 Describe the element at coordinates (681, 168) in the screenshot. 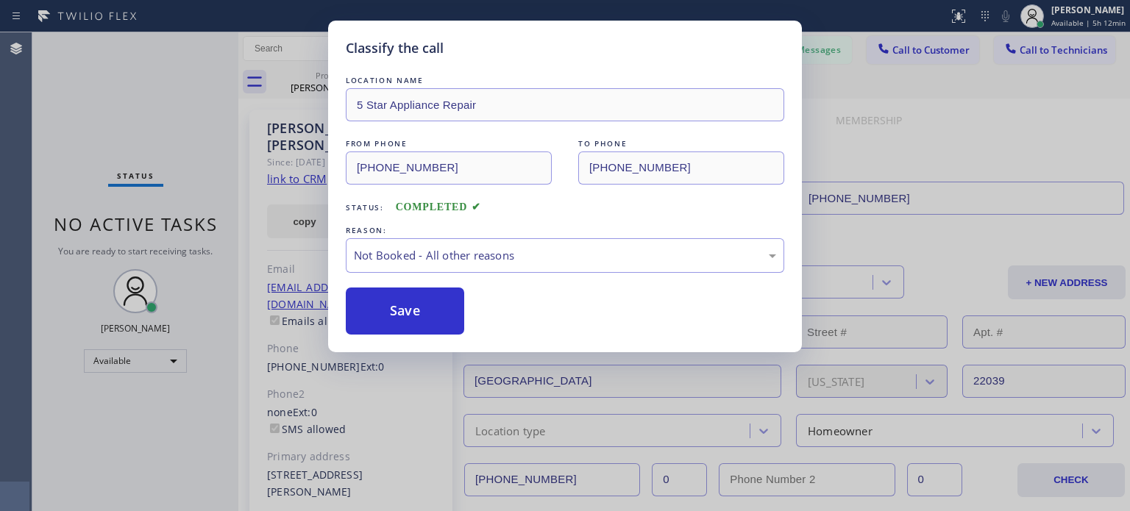

I see `input: To phone` at that location.